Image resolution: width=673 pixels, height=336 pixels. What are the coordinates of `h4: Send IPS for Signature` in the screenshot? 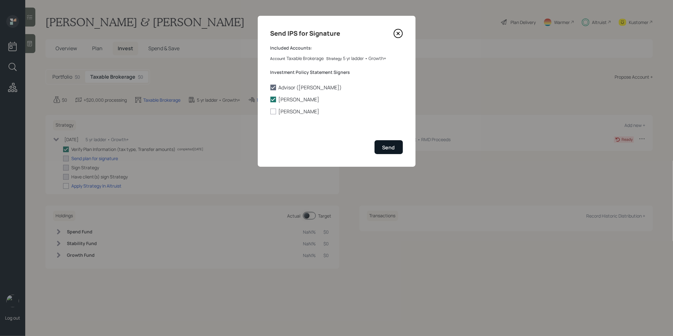 It's located at (305, 33).